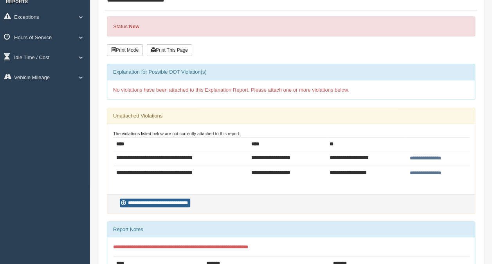  I want to click on div: Status:, so click(291, 26).